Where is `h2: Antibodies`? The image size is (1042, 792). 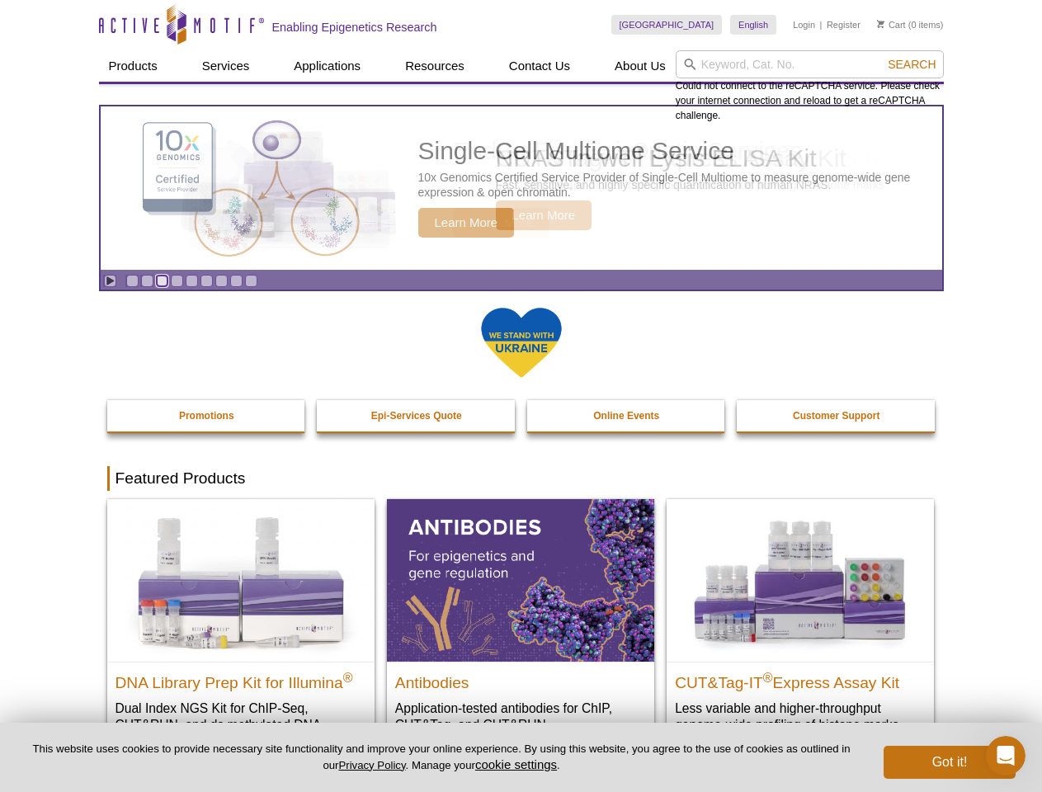
h2: Antibodies is located at coordinates (521, 679).